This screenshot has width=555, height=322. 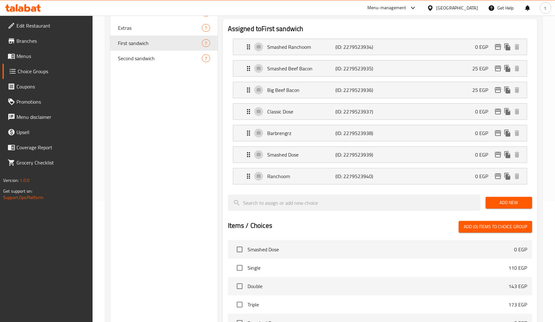 What do you see at coordinates (250, 226) in the screenshot?
I see `h2: Items / Choices` at bounding box center [250, 226].